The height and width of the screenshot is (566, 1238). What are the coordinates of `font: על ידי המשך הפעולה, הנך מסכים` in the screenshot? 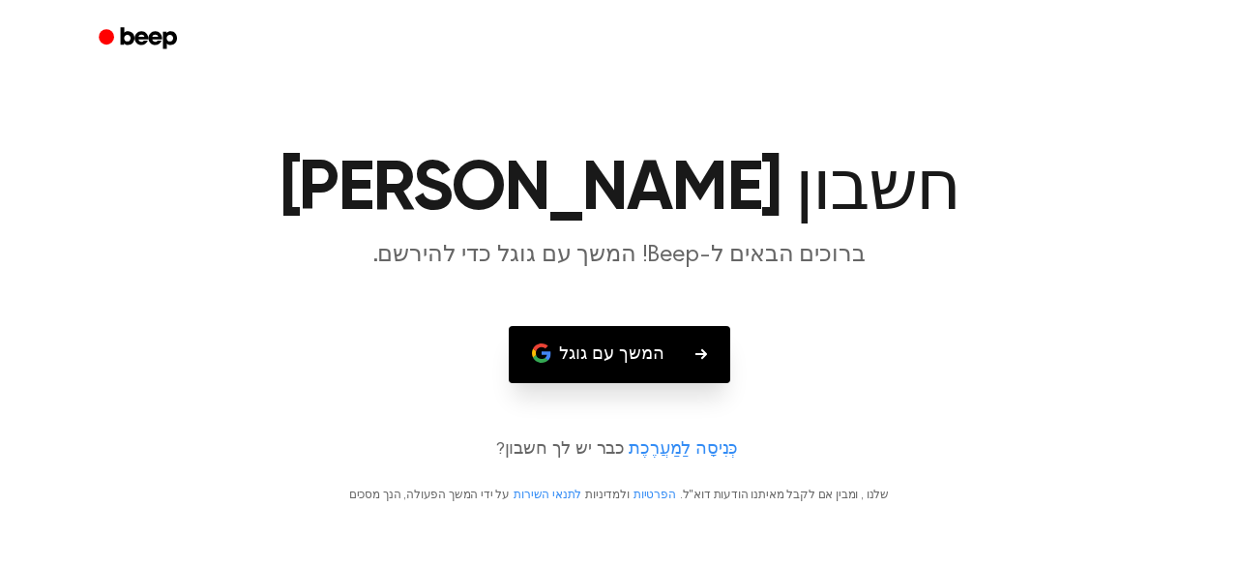 It's located at (429, 495).